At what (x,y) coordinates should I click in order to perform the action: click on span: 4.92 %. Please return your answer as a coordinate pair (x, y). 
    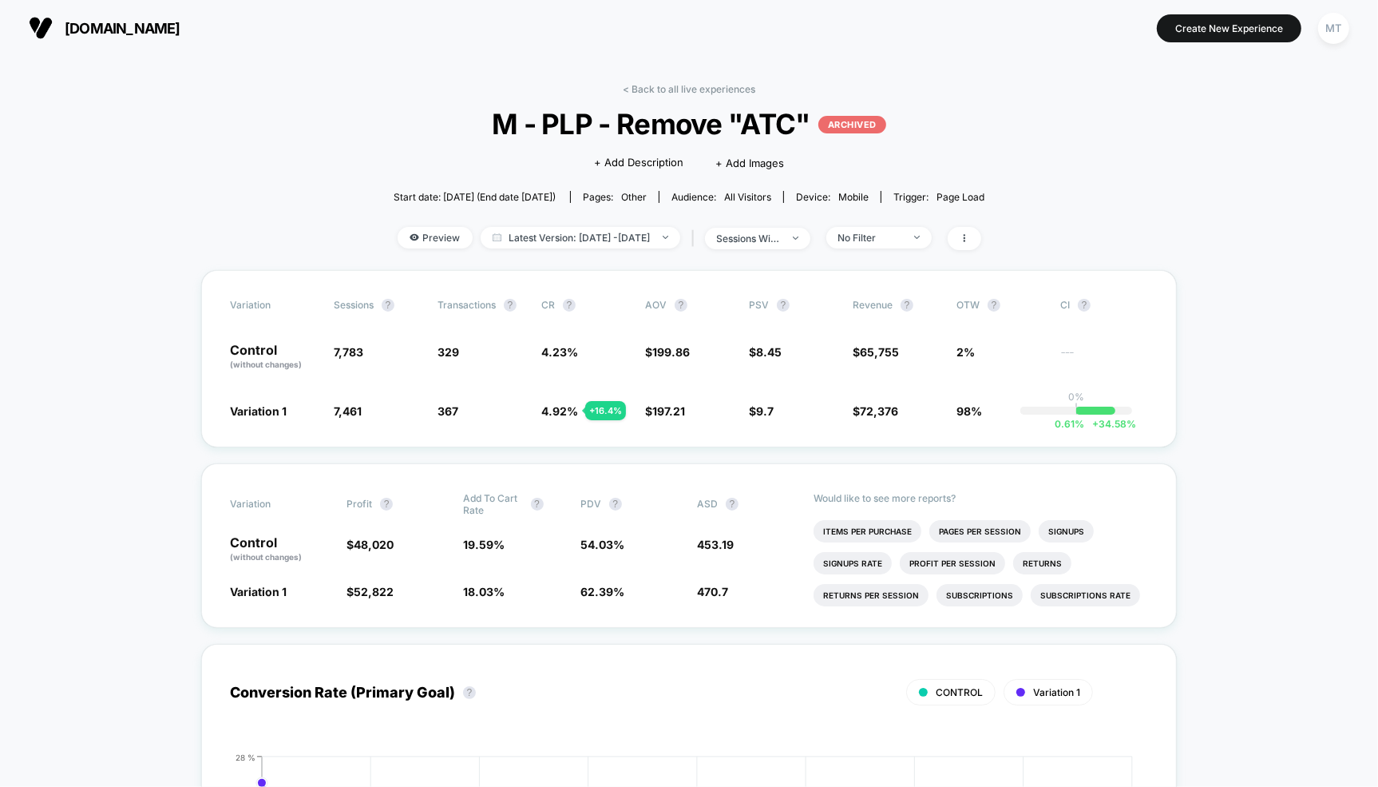
    Looking at the image, I should click on (560, 410).